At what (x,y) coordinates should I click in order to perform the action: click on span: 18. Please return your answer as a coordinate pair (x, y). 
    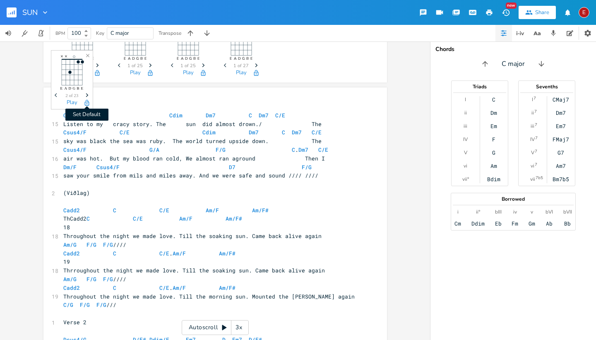
    Looking at the image, I should click on (67, 227).